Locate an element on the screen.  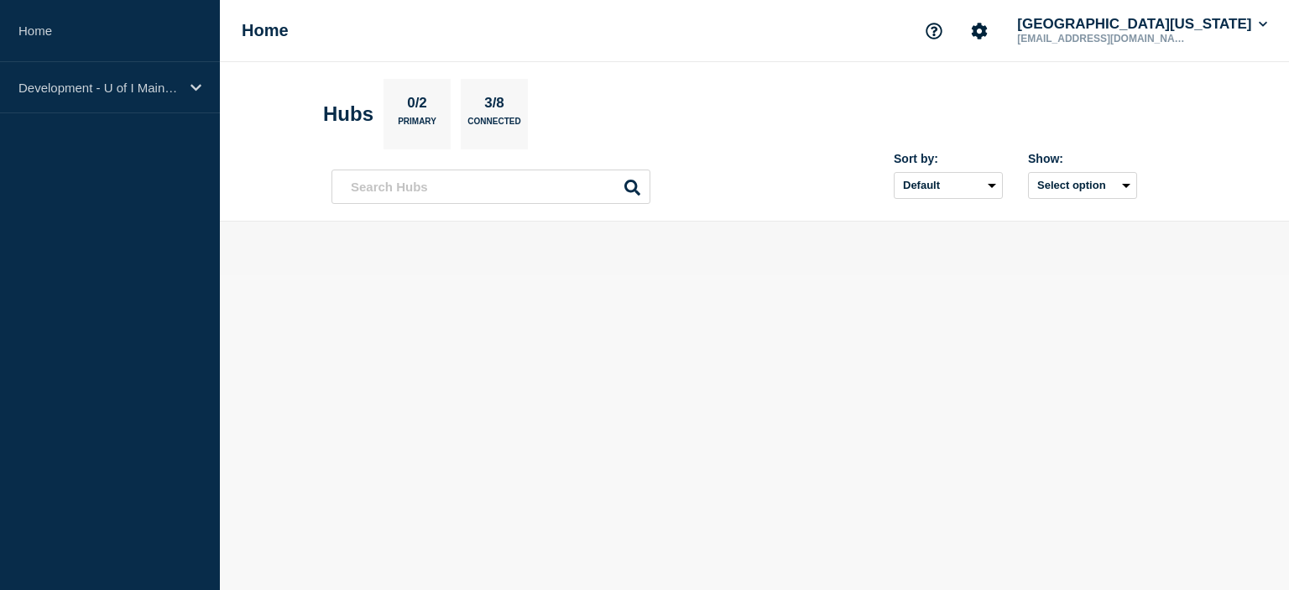
p: 0/2 is located at coordinates (417, 106).